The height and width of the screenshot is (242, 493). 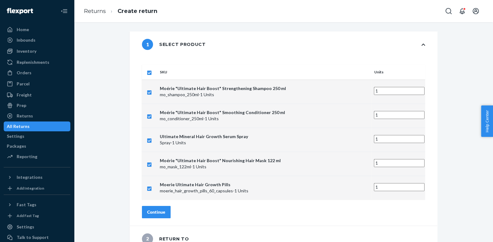 What do you see at coordinates (462, 11) in the screenshot?
I see `button: Open notifications` at bounding box center [462, 11].